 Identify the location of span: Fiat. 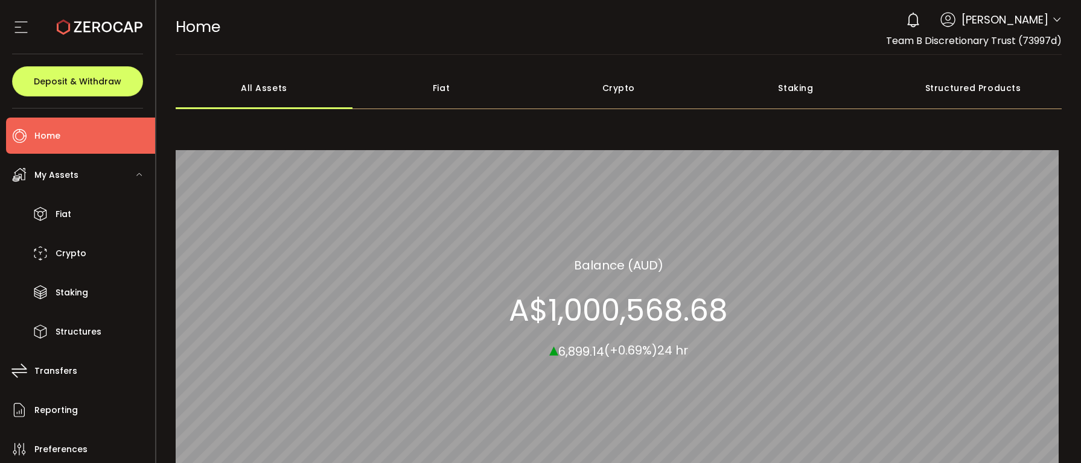
(63, 214).